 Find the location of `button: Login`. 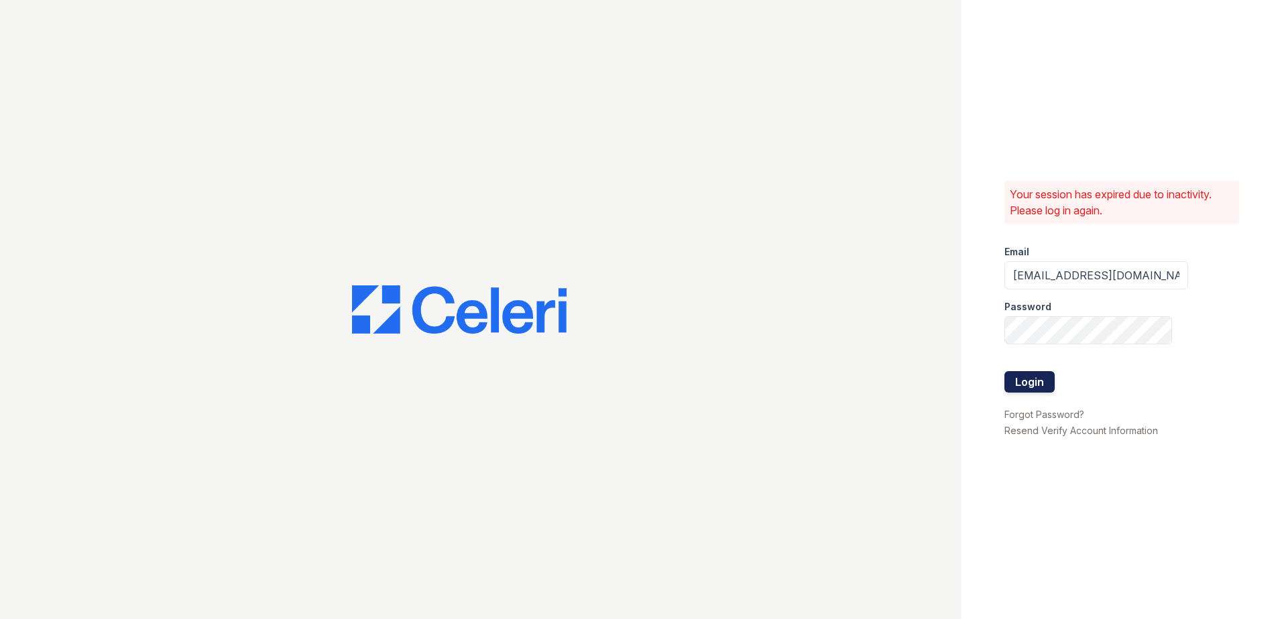

button: Login is located at coordinates (1029, 382).